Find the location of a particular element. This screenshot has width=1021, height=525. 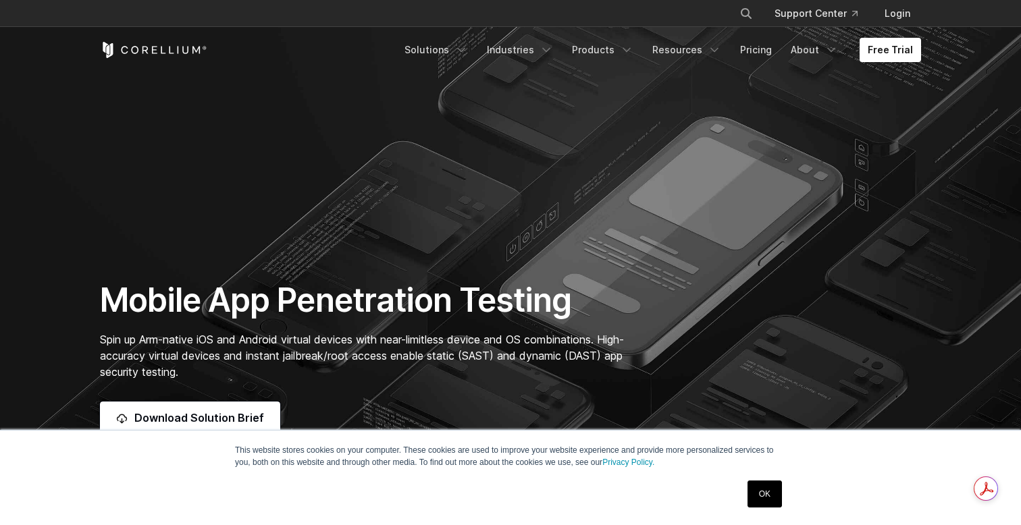

span: Spin up Arm-native iOS and Android virtual devices with near-limitless device and OS combinations... is located at coordinates (362, 356).